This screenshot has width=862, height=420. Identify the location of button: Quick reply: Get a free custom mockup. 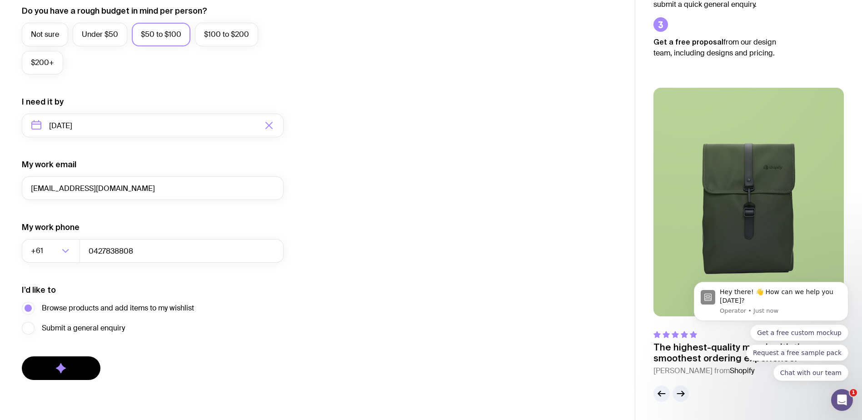
(119, 62).